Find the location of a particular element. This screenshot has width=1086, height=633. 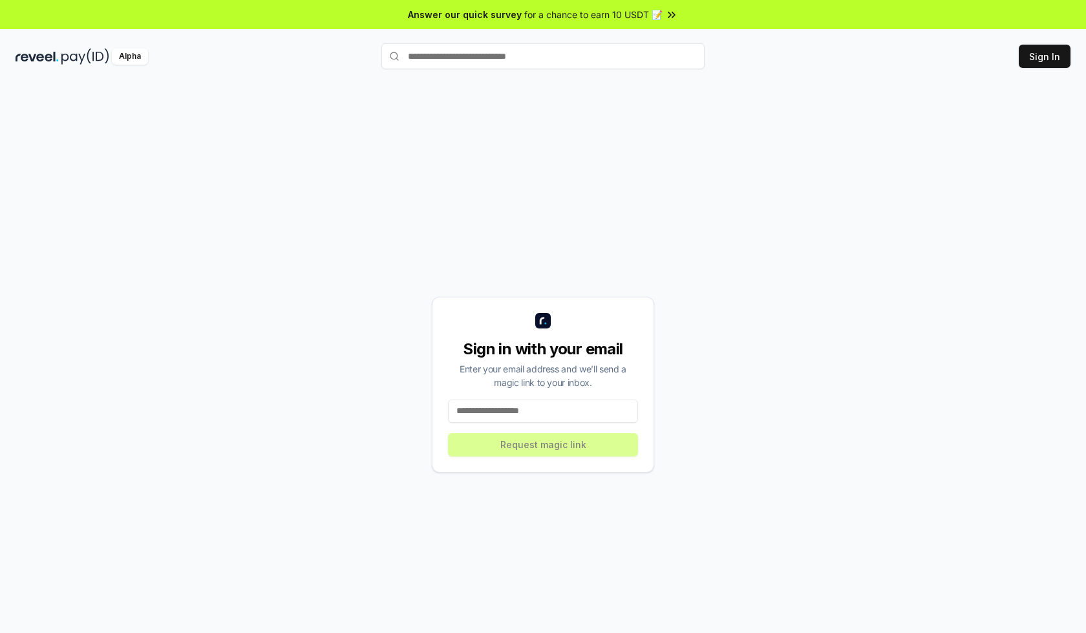

img: reveel_dark is located at coordinates (37, 56).